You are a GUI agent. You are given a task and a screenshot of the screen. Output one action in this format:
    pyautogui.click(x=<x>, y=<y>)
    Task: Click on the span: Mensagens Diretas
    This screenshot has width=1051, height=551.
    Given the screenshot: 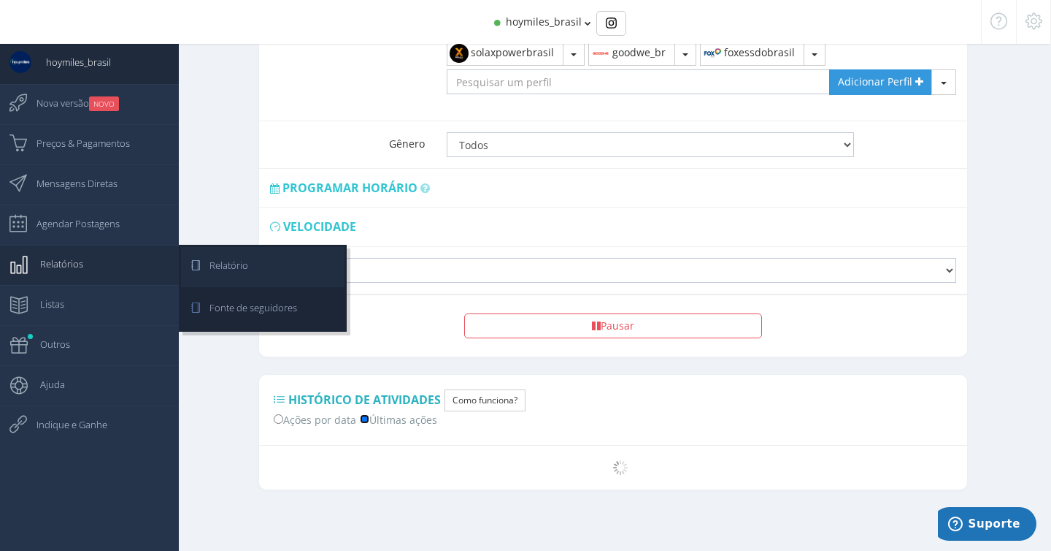 What is the action you would take?
    pyautogui.click(x=69, y=183)
    